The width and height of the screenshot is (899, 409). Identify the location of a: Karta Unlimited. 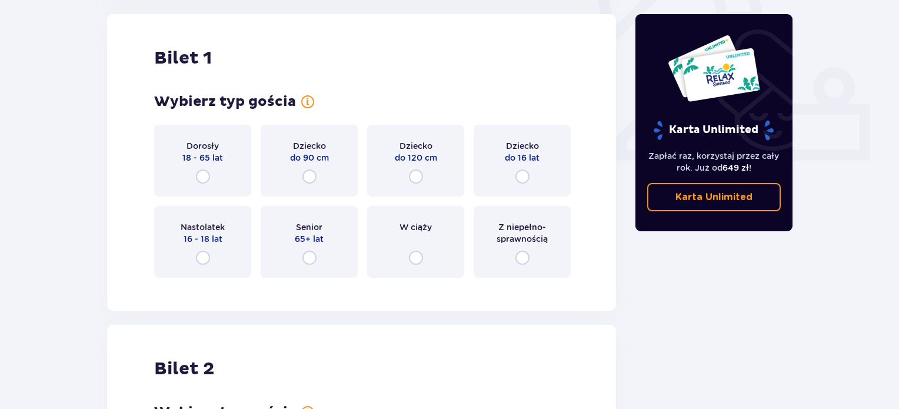
(714, 197).